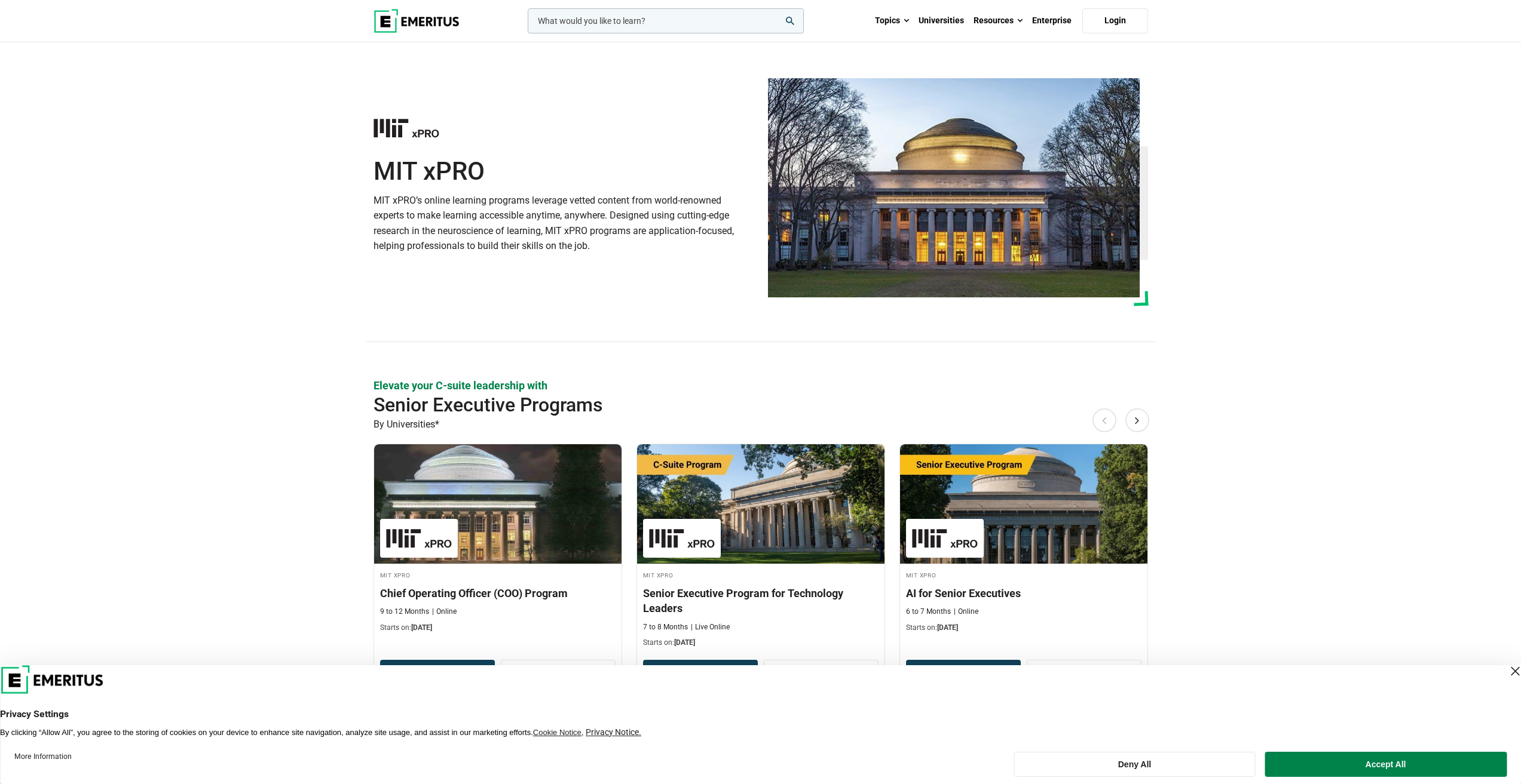 This screenshot has height=784, width=1521. Describe the element at coordinates (722, 405) in the screenshot. I see `h2: Senior Executive Programs` at that location.